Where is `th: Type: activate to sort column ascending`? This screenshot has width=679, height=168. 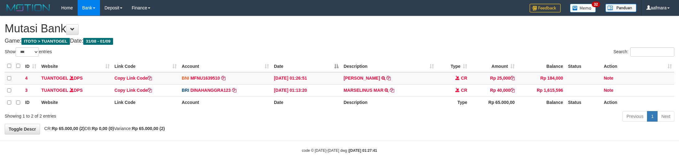
th: Type: activate to sort column ascending is located at coordinates (453, 66).